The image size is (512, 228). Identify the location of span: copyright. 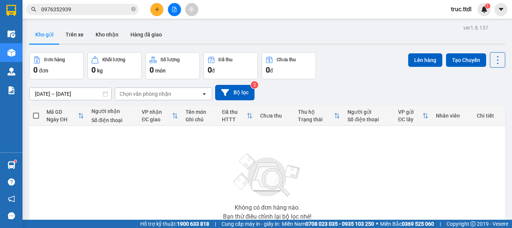
(473, 224).